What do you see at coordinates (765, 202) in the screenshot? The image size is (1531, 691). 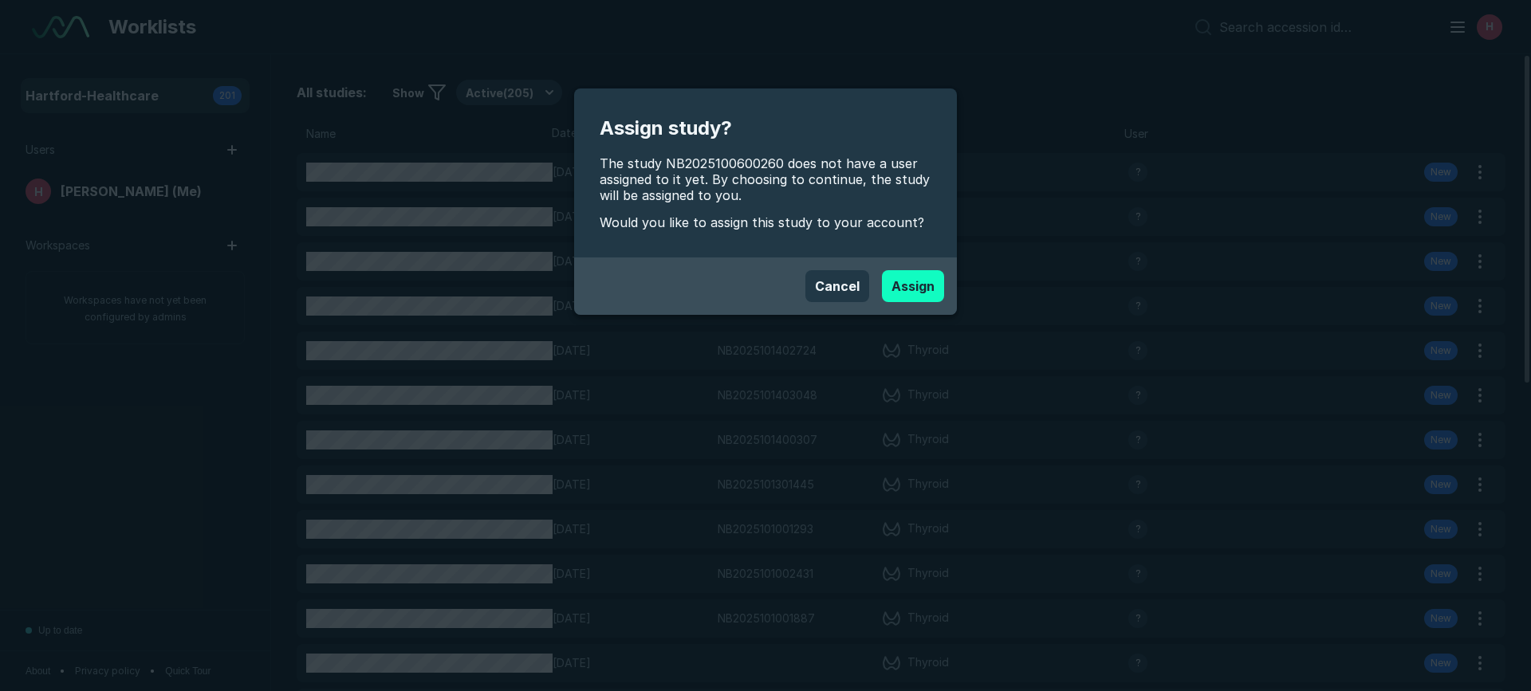 I see `div: modal` at bounding box center [765, 202].